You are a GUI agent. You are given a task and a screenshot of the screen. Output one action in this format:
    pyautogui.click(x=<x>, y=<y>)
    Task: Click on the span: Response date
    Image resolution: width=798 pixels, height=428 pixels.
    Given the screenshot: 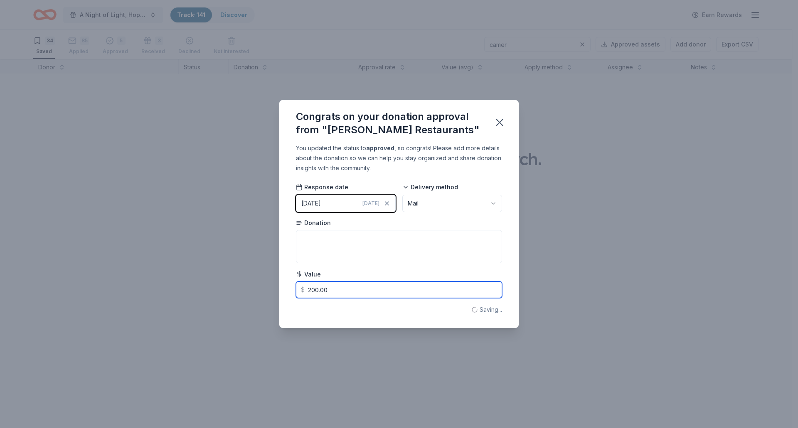 What is the action you would take?
    pyautogui.click(x=322, y=187)
    